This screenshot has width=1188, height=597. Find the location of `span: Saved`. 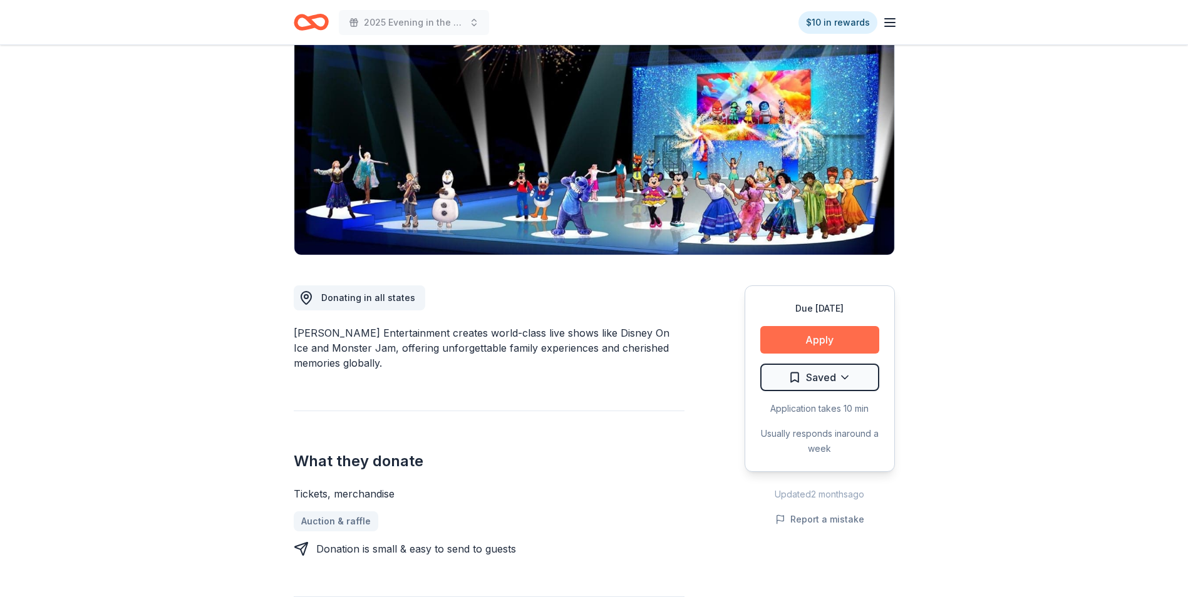

span: Saved is located at coordinates (821, 378).